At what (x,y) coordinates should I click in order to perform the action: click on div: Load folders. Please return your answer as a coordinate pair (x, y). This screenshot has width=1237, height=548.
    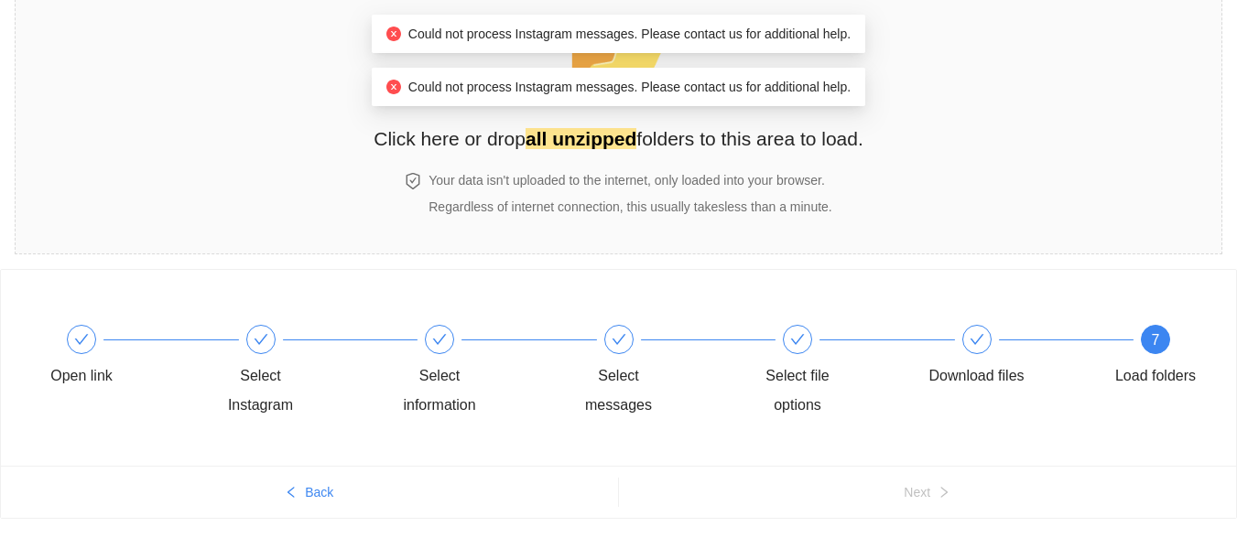
    Looking at the image, I should click on (1155, 376).